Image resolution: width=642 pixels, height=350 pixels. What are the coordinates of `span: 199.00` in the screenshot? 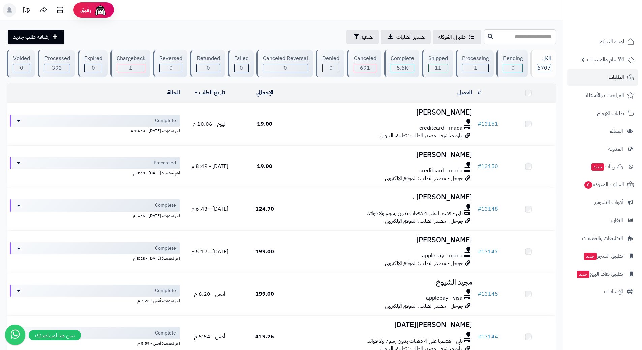 It's located at (265, 294).